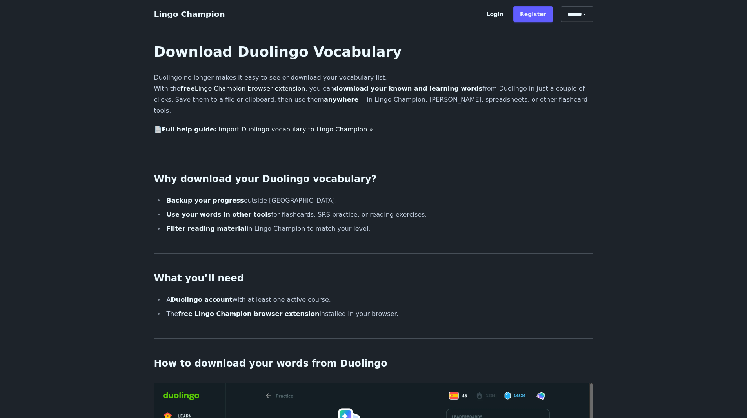  Describe the element at coordinates (379, 314) in the screenshot. I see `li: The installed in your browser.` at that location.